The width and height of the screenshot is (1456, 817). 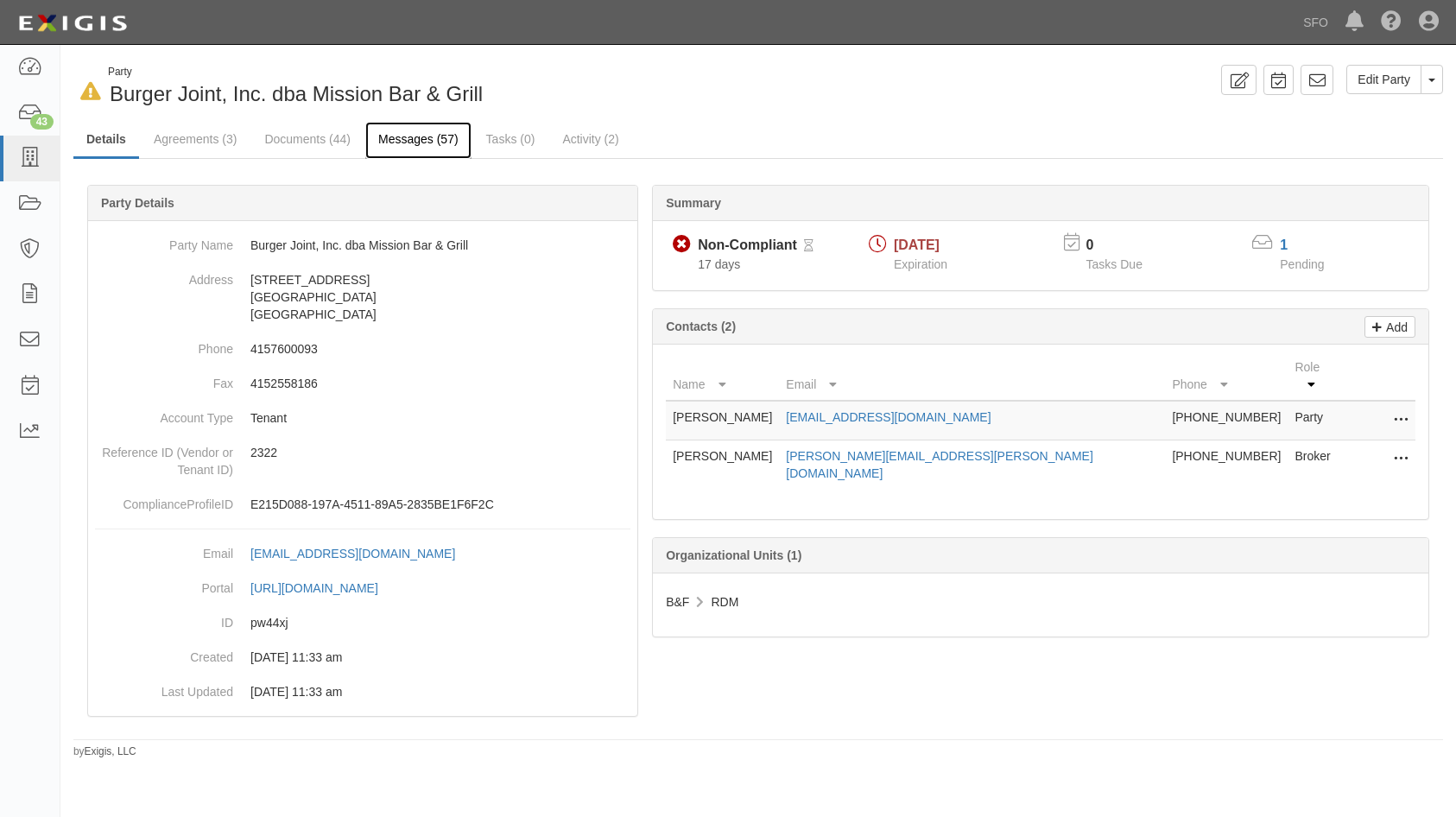 What do you see at coordinates (164, 413) in the screenshot?
I see `dt: Account Type` at bounding box center [164, 413].